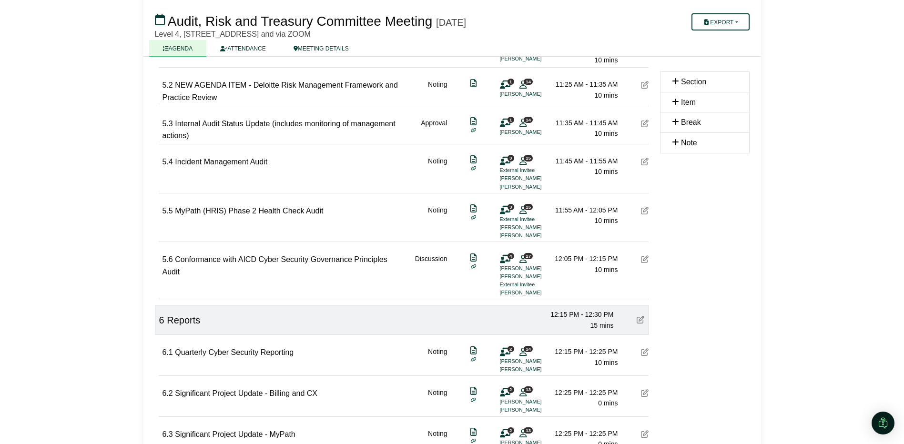  Describe the element at coordinates (168, 434) in the screenshot. I see `span: 6.3` at that location.